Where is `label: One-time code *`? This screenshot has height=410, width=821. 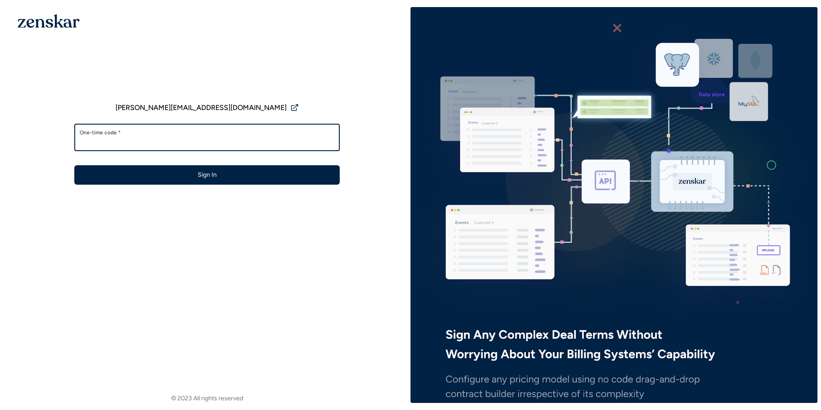 label: One-time code * is located at coordinates (207, 133).